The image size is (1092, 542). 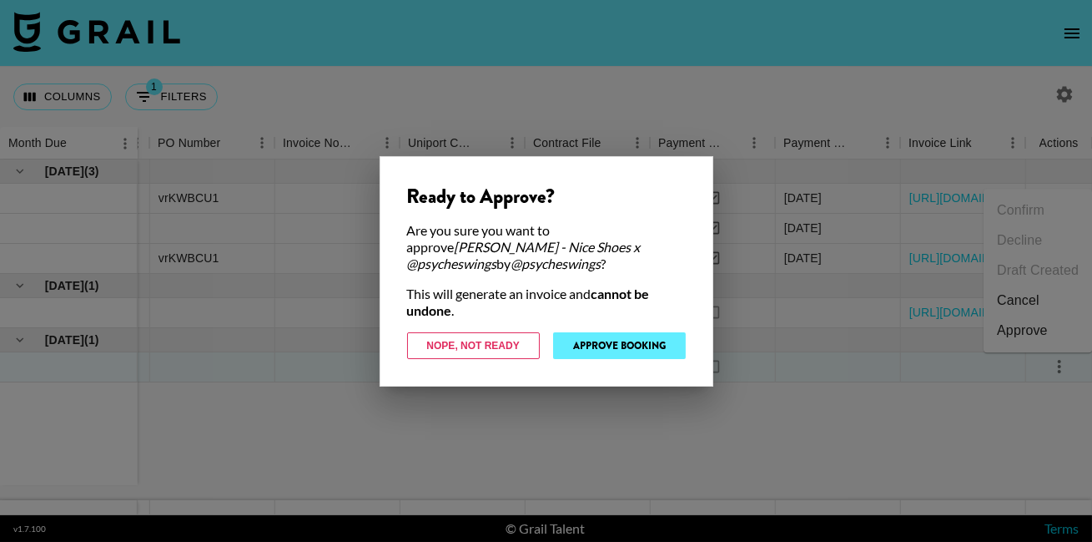 What do you see at coordinates (528, 301) in the screenshot?
I see `strong: cannot be undone` at bounding box center [528, 301].